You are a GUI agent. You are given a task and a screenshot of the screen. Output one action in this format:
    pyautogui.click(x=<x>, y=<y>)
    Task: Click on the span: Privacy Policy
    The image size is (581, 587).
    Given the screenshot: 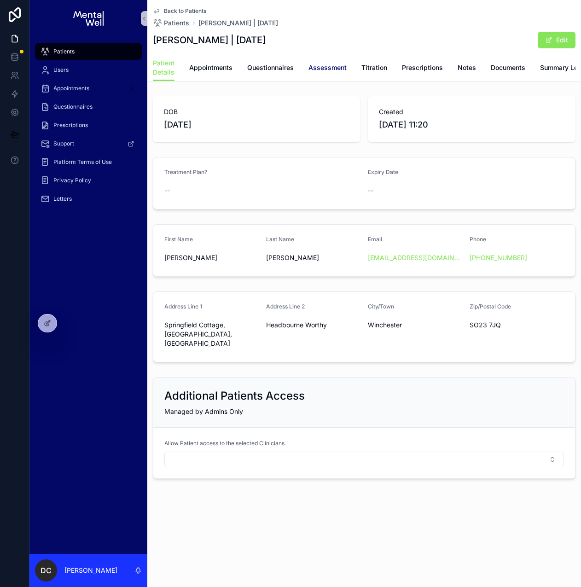 What is the action you would take?
    pyautogui.click(x=72, y=180)
    